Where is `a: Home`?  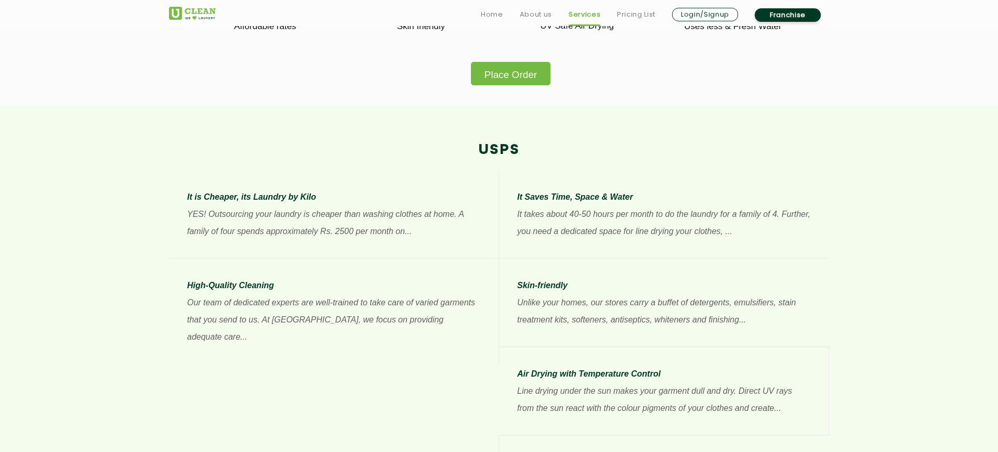
a: Home is located at coordinates (492, 15).